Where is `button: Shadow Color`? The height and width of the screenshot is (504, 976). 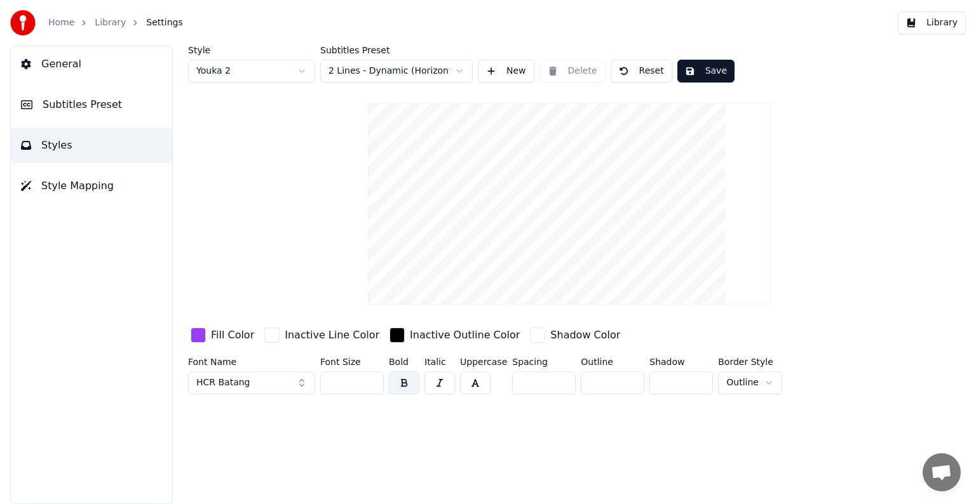 button: Shadow Color is located at coordinates (575, 335).